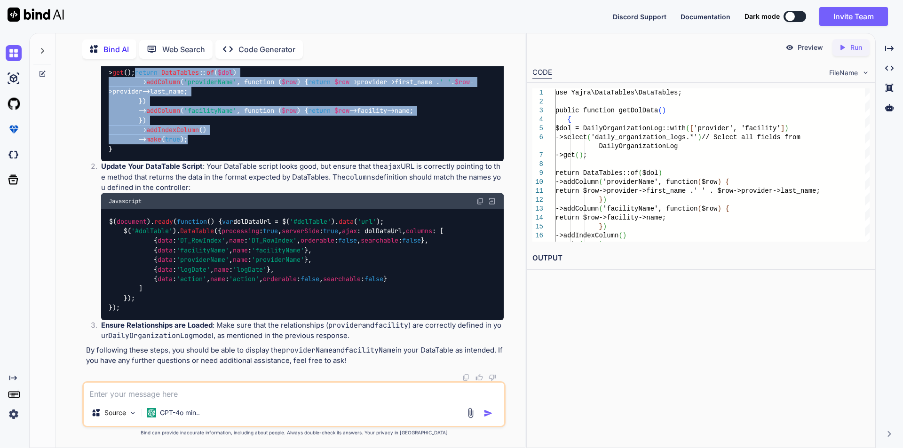  What do you see at coordinates (14, 414) in the screenshot?
I see `img: settings` at bounding box center [14, 414].